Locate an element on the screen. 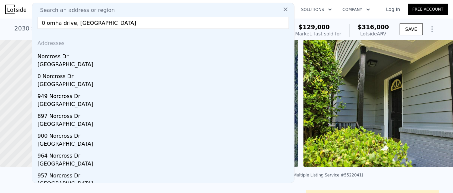  div: Off Market, last sold for is located at coordinates (314, 34).